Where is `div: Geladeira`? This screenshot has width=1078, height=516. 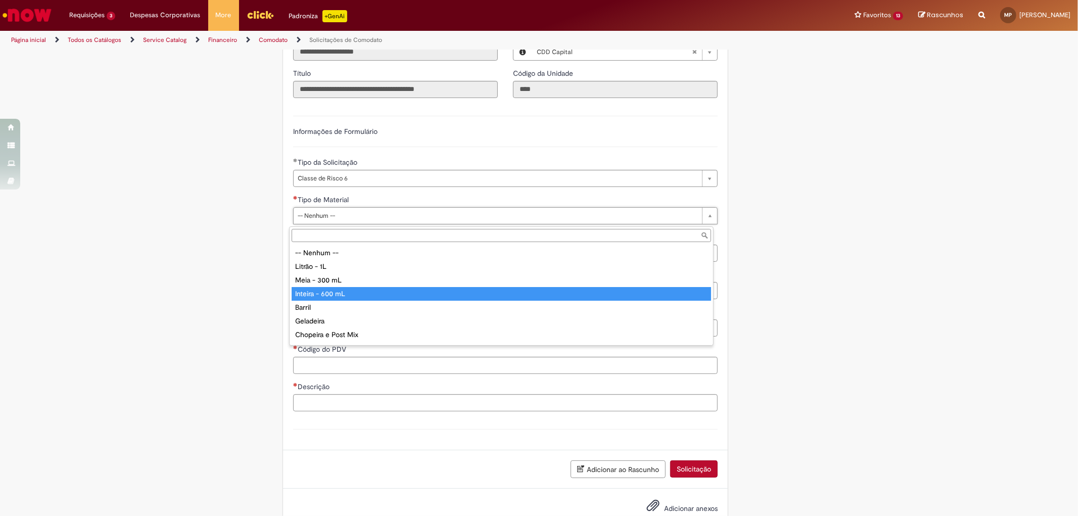
div: Geladeira is located at coordinates (501, 321).